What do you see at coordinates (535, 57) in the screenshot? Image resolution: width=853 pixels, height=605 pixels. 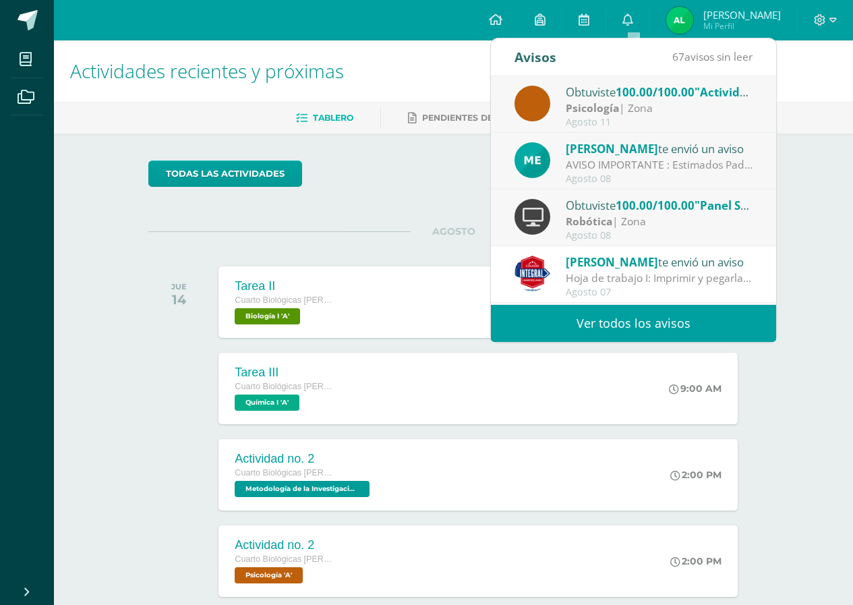 I see `div: Avisos` at bounding box center [535, 57].